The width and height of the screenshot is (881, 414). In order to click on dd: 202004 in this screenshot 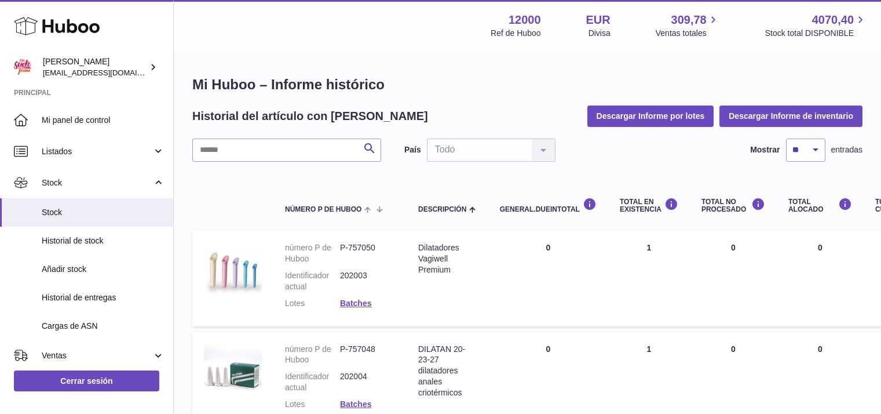, I will do `click(367, 382)`.